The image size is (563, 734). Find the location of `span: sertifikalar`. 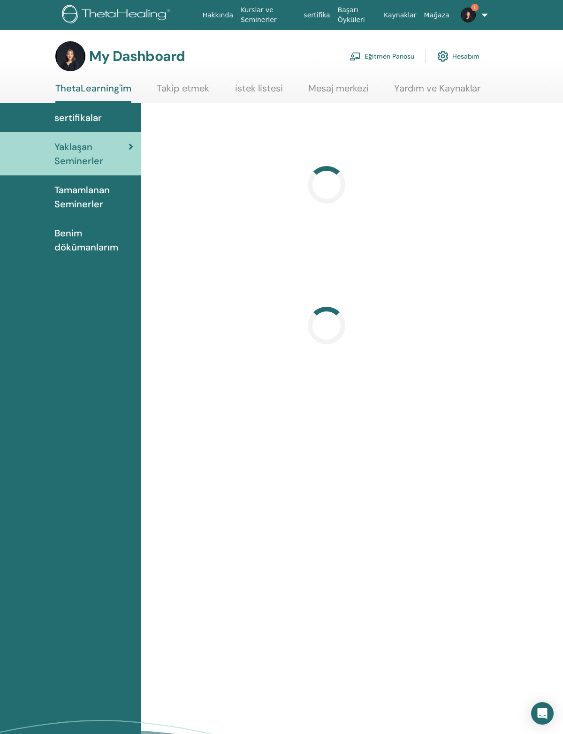

span: sertifikalar is located at coordinates (78, 118).